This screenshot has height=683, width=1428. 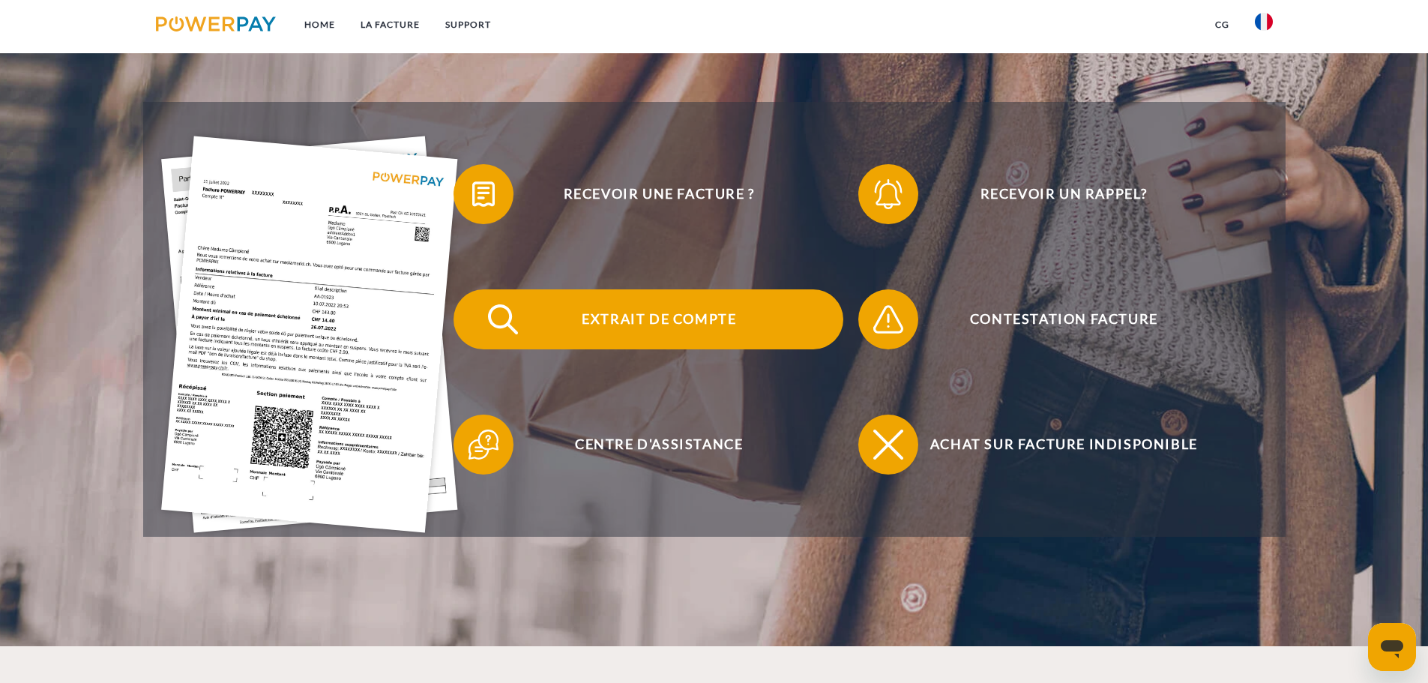 I want to click on span: Centre d'assistance, so click(x=659, y=444).